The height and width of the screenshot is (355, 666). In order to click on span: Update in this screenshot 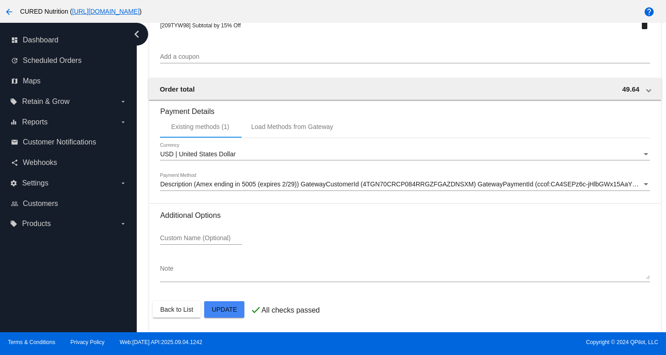, I will do `click(224, 309)`.